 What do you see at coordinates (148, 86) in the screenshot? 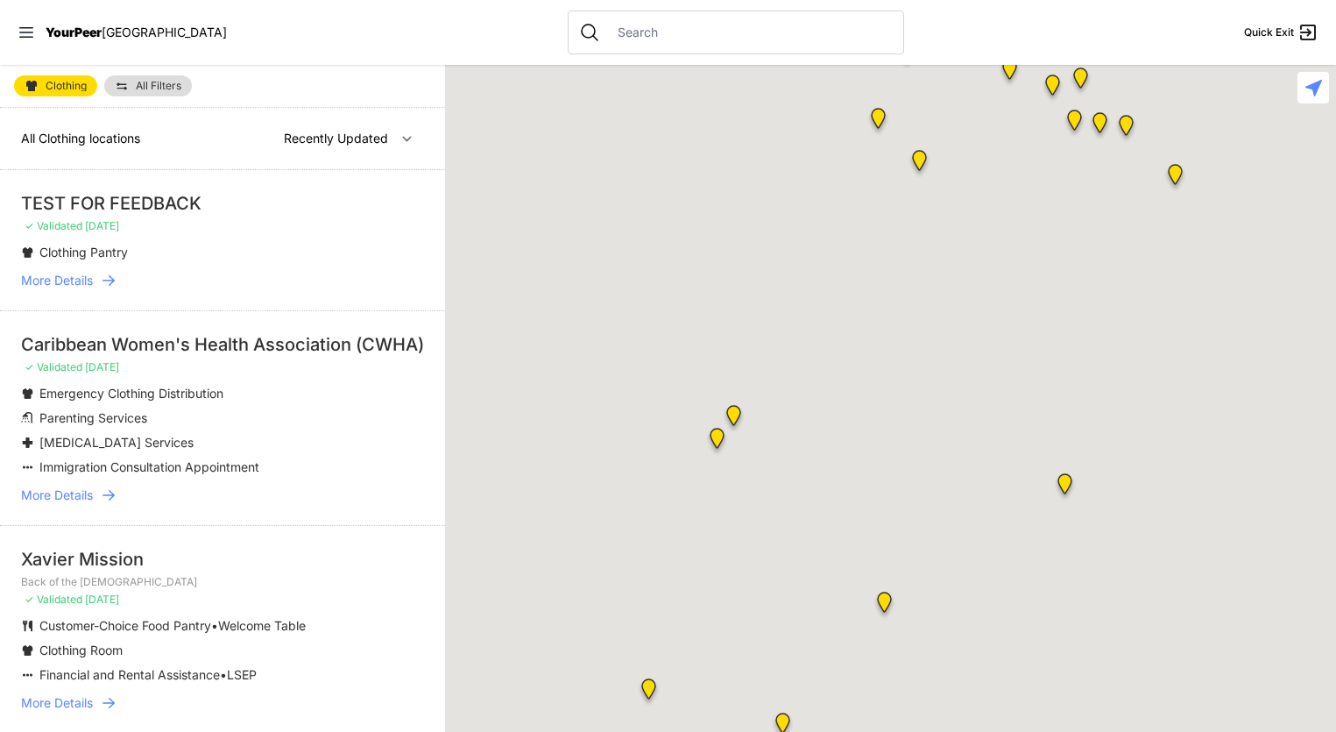
I see `a: All Filters` at bounding box center [148, 86].